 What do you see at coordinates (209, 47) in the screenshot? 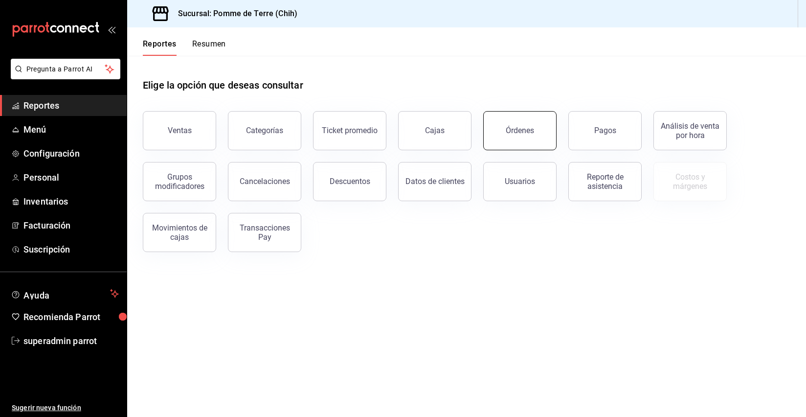
I see `button: Resumen` at bounding box center [209, 47].